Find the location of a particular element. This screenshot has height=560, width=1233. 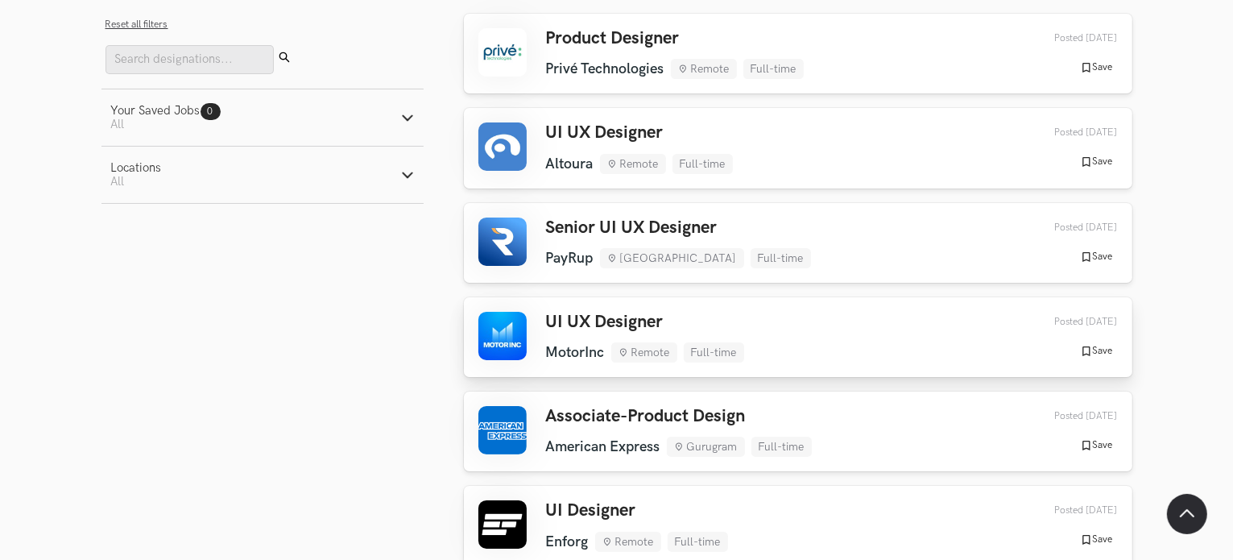

h3: Associate-Product Design is located at coordinates (679, 416).